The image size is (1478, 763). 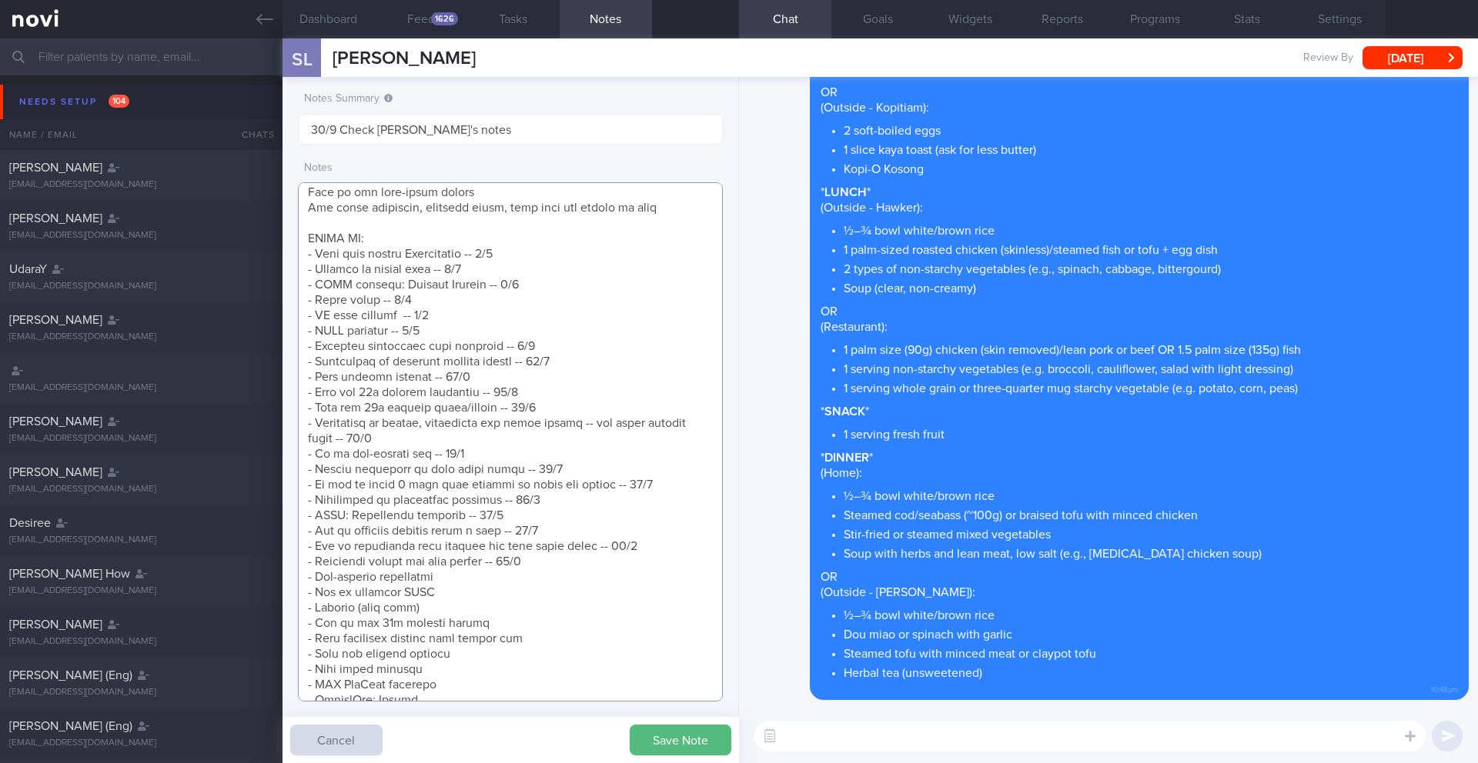 I want to click on li: Steamed cod/seabass (~100g) or braised tofu with minced chicken, so click(x=1150, y=513).